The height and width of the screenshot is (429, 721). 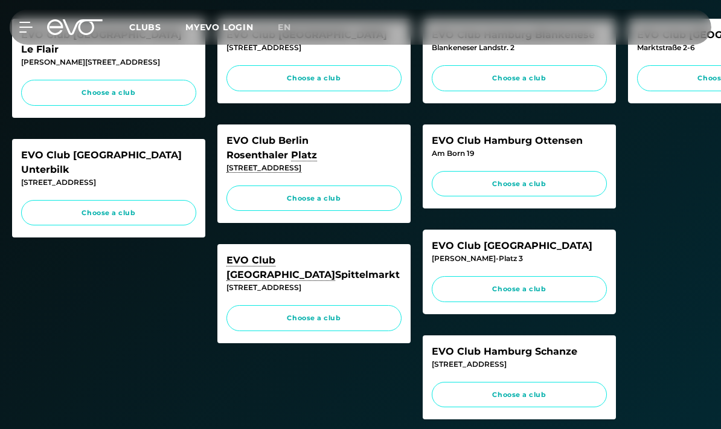 I want to click on font: EVO Club Berlin Rosenthaler, so click(x=272, y=148).